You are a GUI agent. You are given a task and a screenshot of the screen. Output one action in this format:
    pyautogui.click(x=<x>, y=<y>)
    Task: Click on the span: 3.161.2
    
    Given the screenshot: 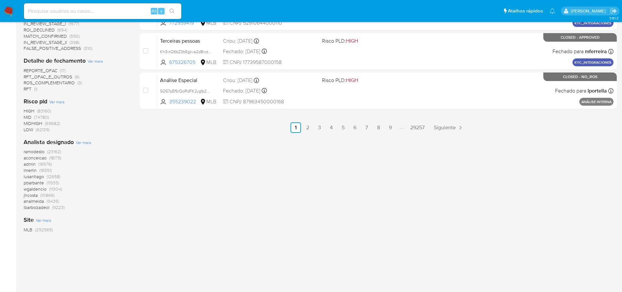 What is the action you would take?
    pyautogui.click(x=614, y=18)
    